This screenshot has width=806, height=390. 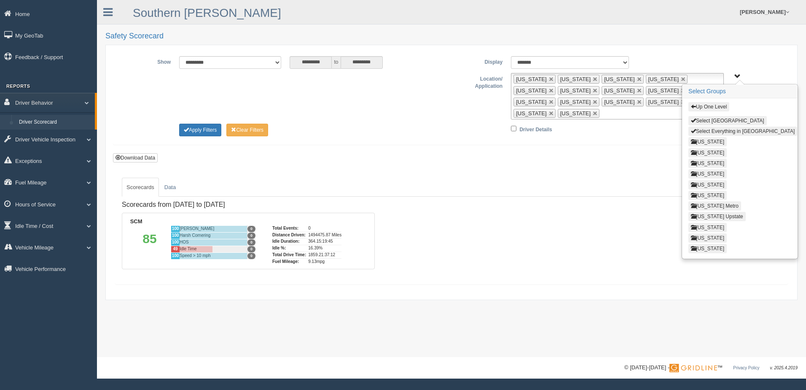 I want to click on label: Location/ Application, so click(x=479, y=81).